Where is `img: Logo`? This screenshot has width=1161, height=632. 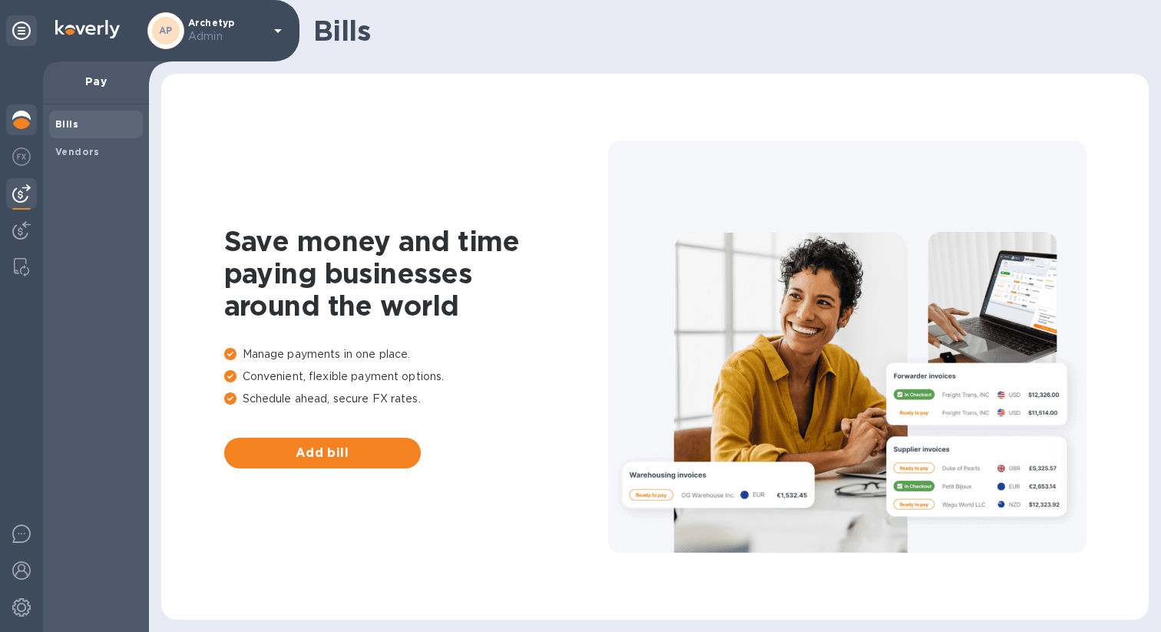
img: Logo is located at coordinates (88, 29).